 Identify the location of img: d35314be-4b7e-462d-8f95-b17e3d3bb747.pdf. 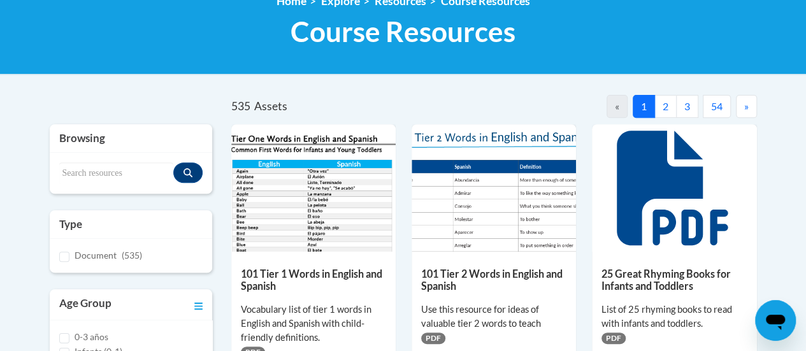
(314, 188).